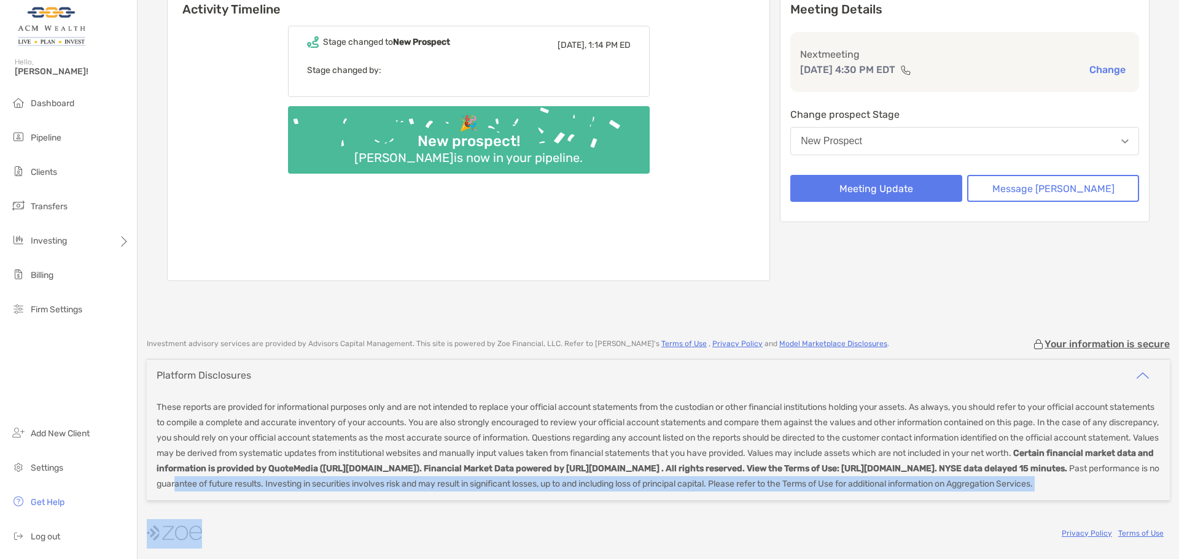 The height and width of the screenshot is (559, 1179). Describe the element at coordinates (421, 42) in the screenshot. I see `b: New Prospect` at that location.